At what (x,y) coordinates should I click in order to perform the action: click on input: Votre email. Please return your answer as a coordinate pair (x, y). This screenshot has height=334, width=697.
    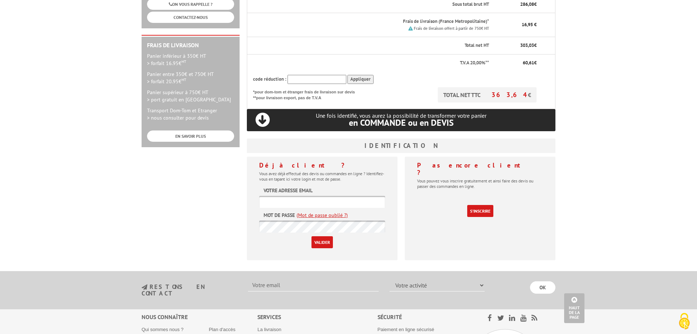
    Looking at the image, I should click on (313, 285).